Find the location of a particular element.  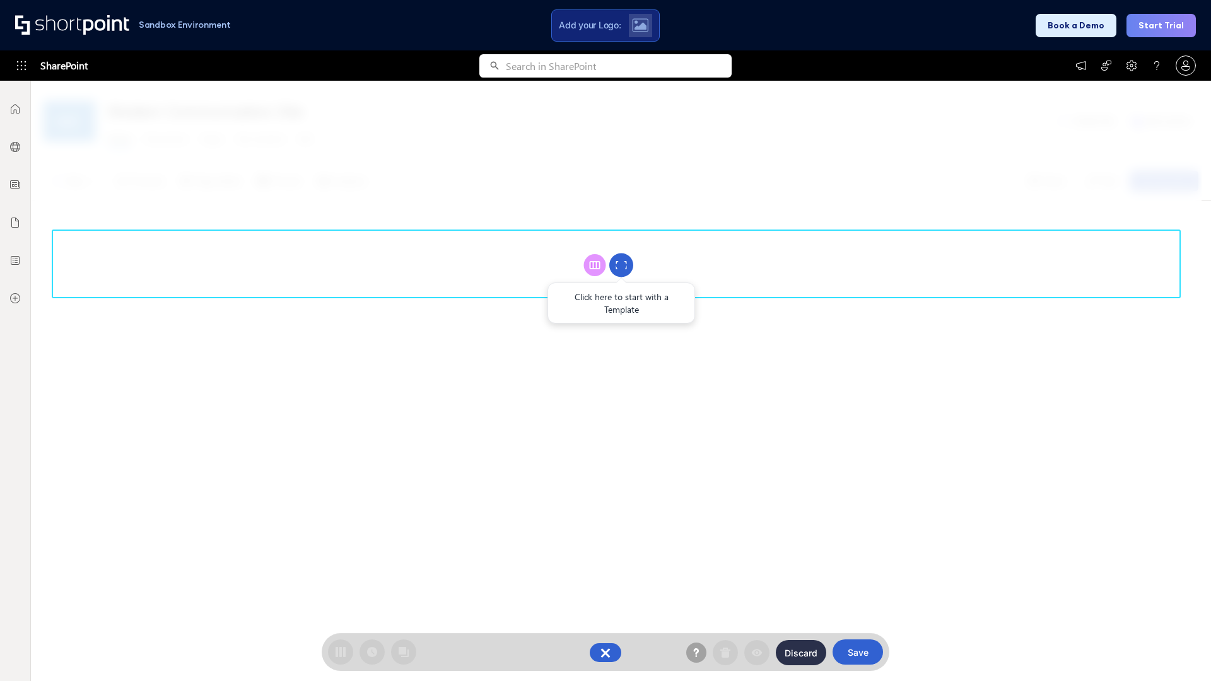

div: Chat Widget is located at coordinates (1180, 651).